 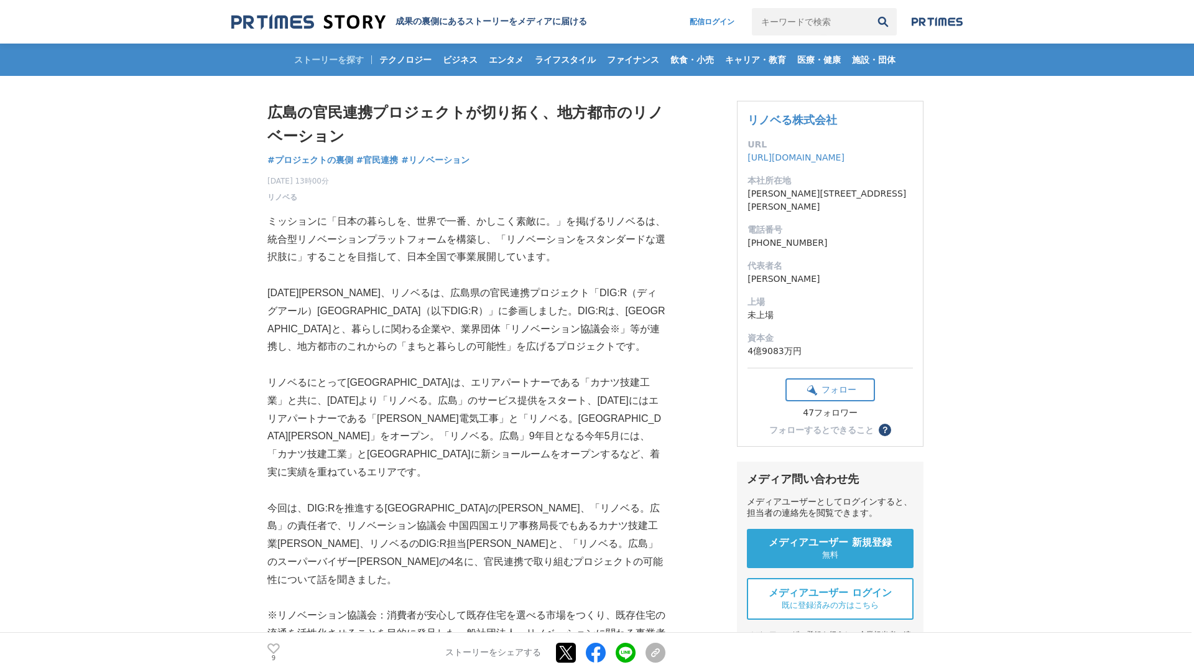 I want to click on span: テクノロジー, so click(x=406, y=60).